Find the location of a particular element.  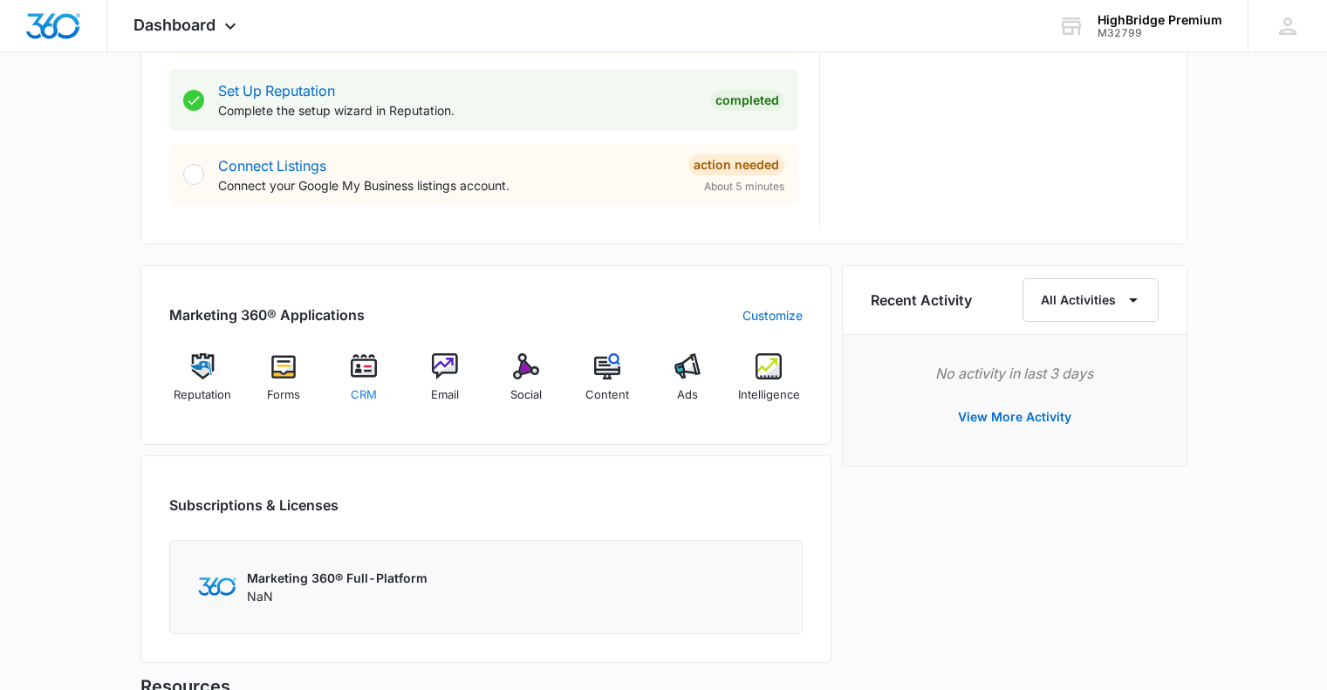

div: Action Needed is located at coordinates (736, 165).